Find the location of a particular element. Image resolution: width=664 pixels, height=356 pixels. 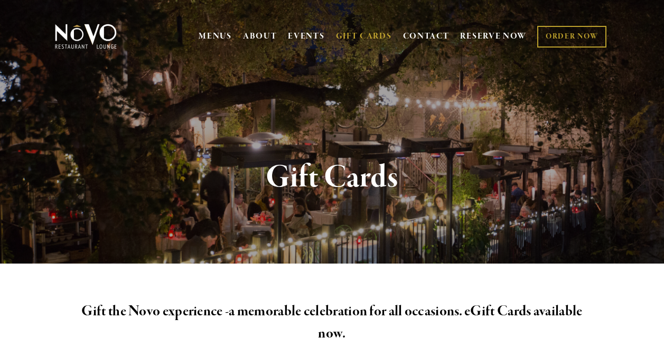

a: CONTACT is located at coordinates (426, 36).